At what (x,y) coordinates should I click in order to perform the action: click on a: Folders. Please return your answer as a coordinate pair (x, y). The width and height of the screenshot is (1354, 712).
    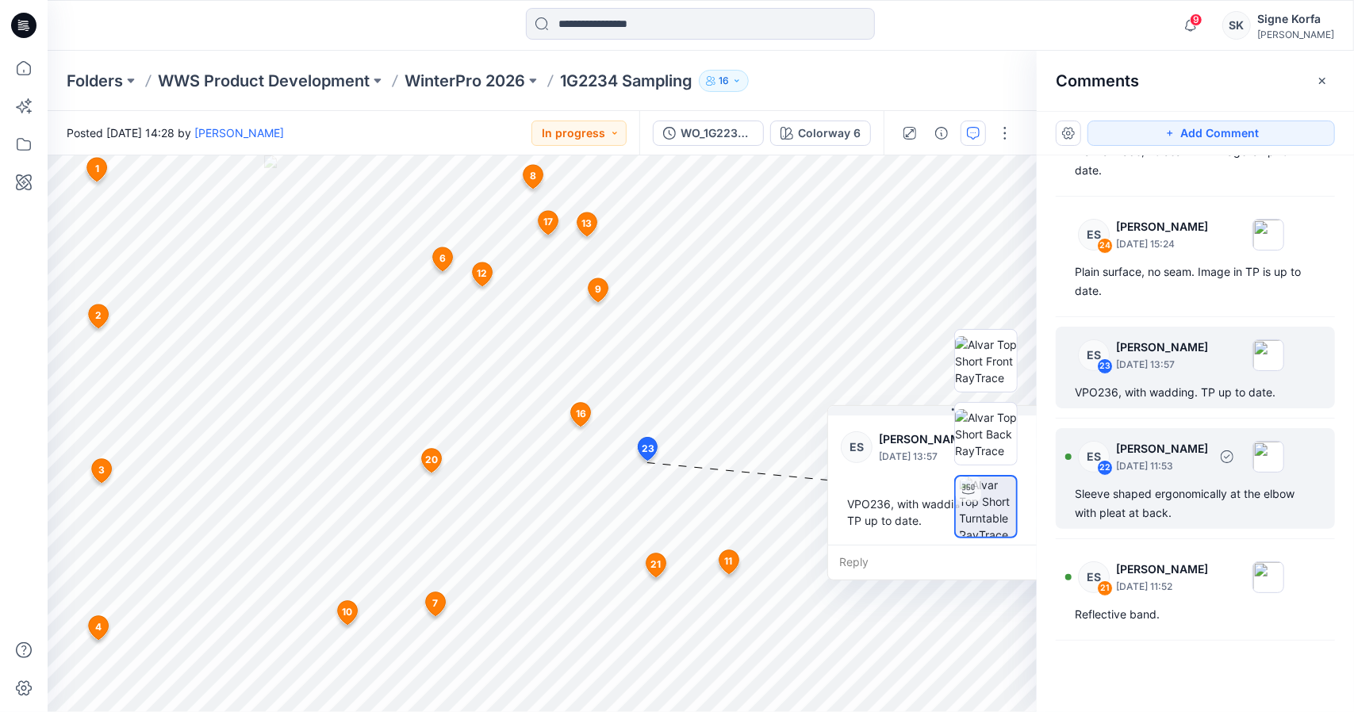
    Looking at the image, I should click on (94, 81).